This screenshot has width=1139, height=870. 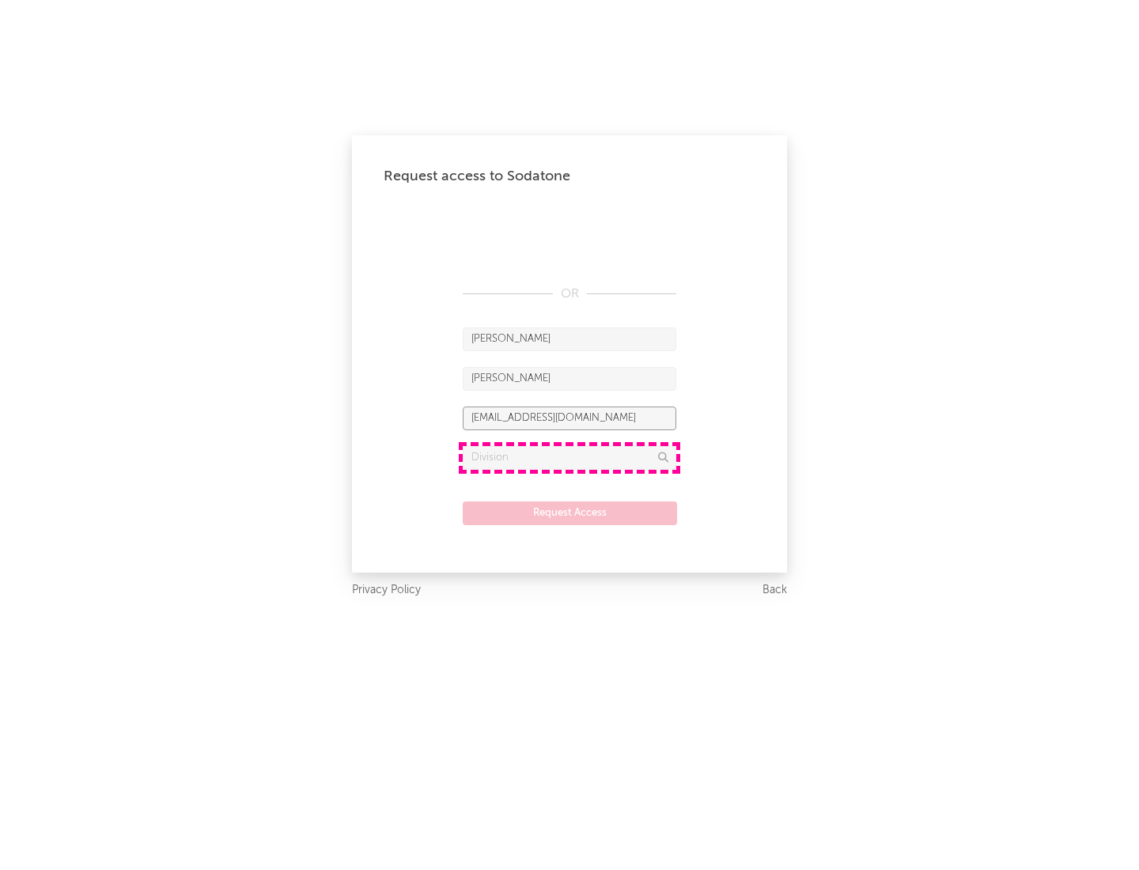 What do you see at coordinates (569, 418) in the screenshot?
I see `input: Email` at bounding box center [569, 418].